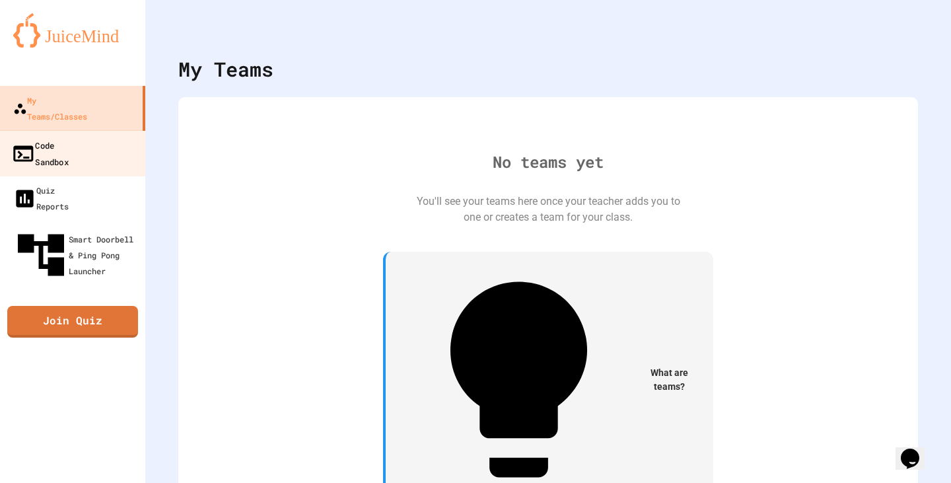 Image resolution: width=951 pixels, height=483 pixels. What do you see at coordinates (548, 209) in the screenshot?
I see `div: You'll see your teams here once your teacher adds you to one or creates a team for your class.` at bounding box center [548, 209].